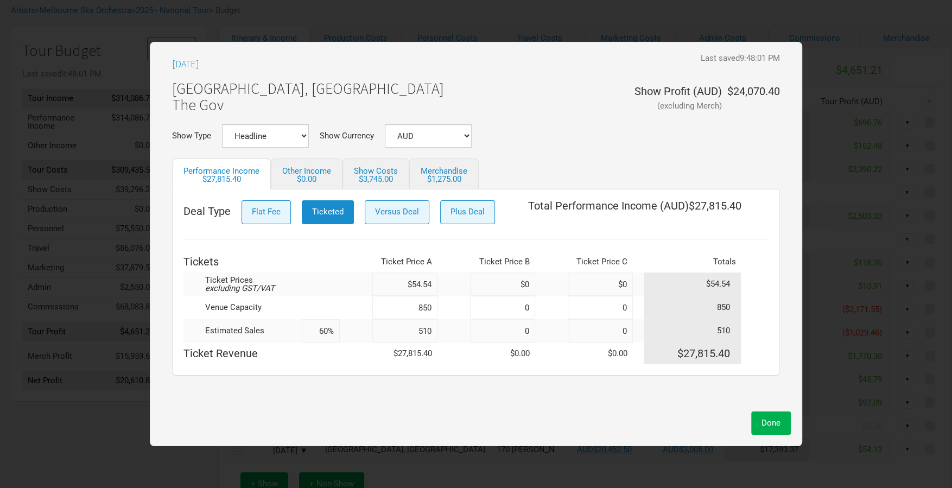 The width and height of the screenshot is (952, 488). What do you see at coordinates (397, 212) in the screenshot?
I see `button: Versus Deal` at bounding box center [397, 212].